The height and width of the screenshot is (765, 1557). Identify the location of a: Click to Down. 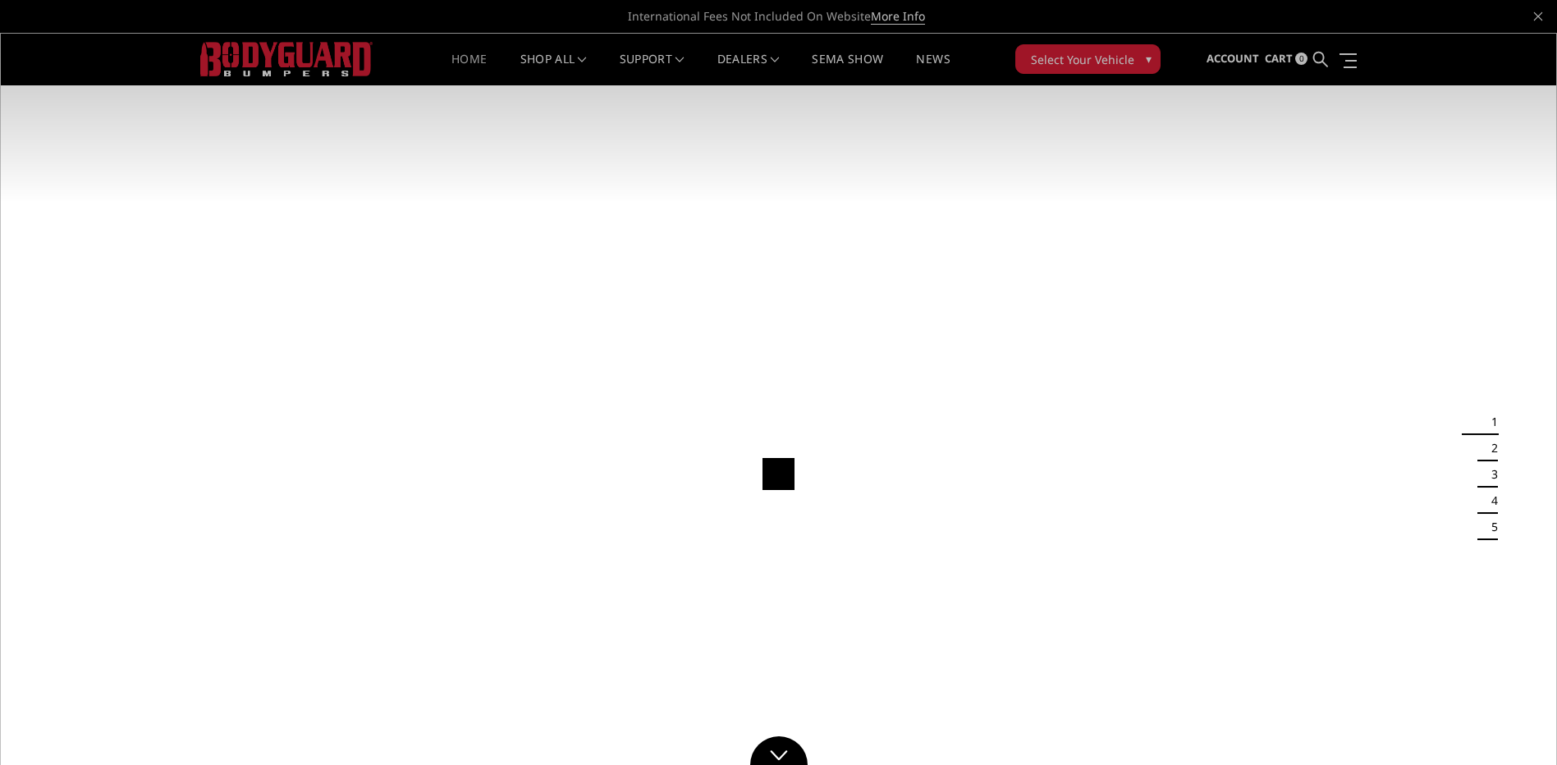
(779, 750).